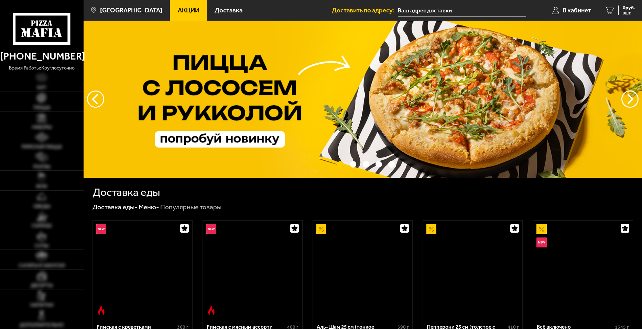 This screenshot has width=642, height=329. What do you see at coordinates (42, 265) in the screenshot?
I see `span: Салаты и закуски` at bounding box center [42, 265].